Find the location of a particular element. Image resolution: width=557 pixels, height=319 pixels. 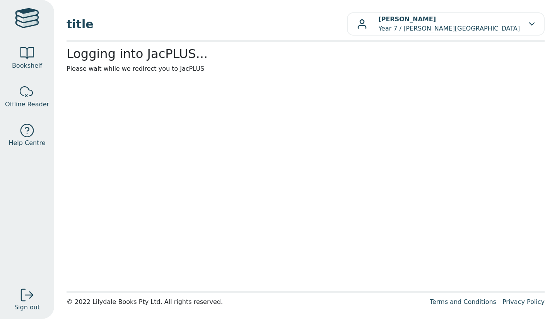

a: Privacy Policy is located at coordinates (524, 302).